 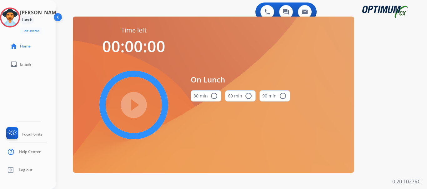 What do you see at coordinates (31, 31) in the screenshot?
I see `button: Edit Avatar` at bounding box center [31, 31].